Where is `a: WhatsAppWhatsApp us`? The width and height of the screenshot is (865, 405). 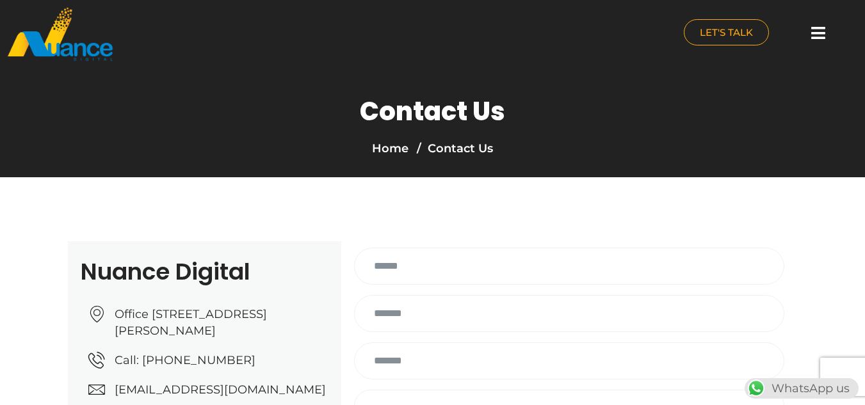
a: WhatsAppWhatsApp us is located at coordinates (801, 388).